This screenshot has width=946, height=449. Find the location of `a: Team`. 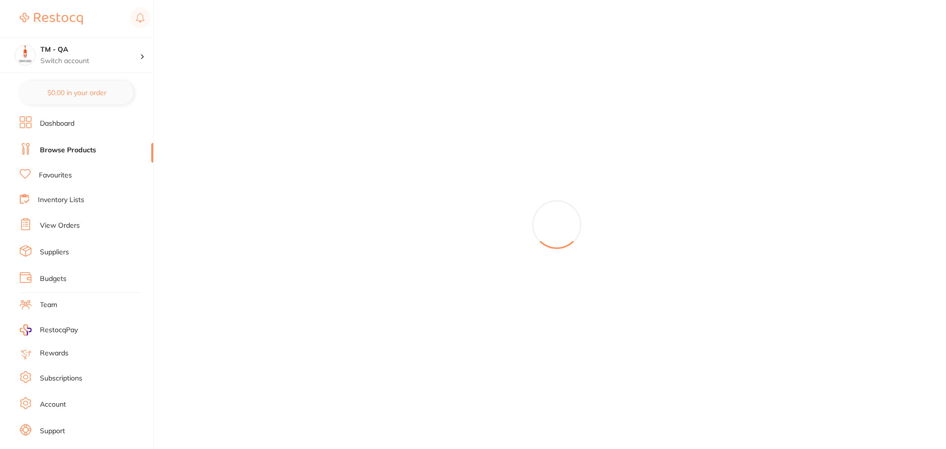

a: Team is located at coordinates (48, 305).